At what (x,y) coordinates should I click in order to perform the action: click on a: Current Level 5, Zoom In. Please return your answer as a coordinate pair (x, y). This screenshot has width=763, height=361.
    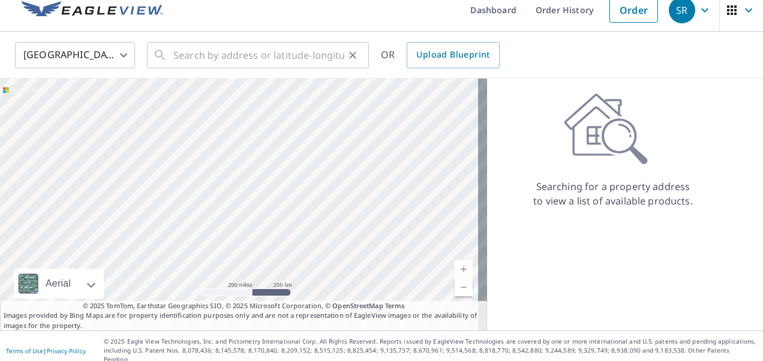
    Looking at the image, I should click on (463, 269).